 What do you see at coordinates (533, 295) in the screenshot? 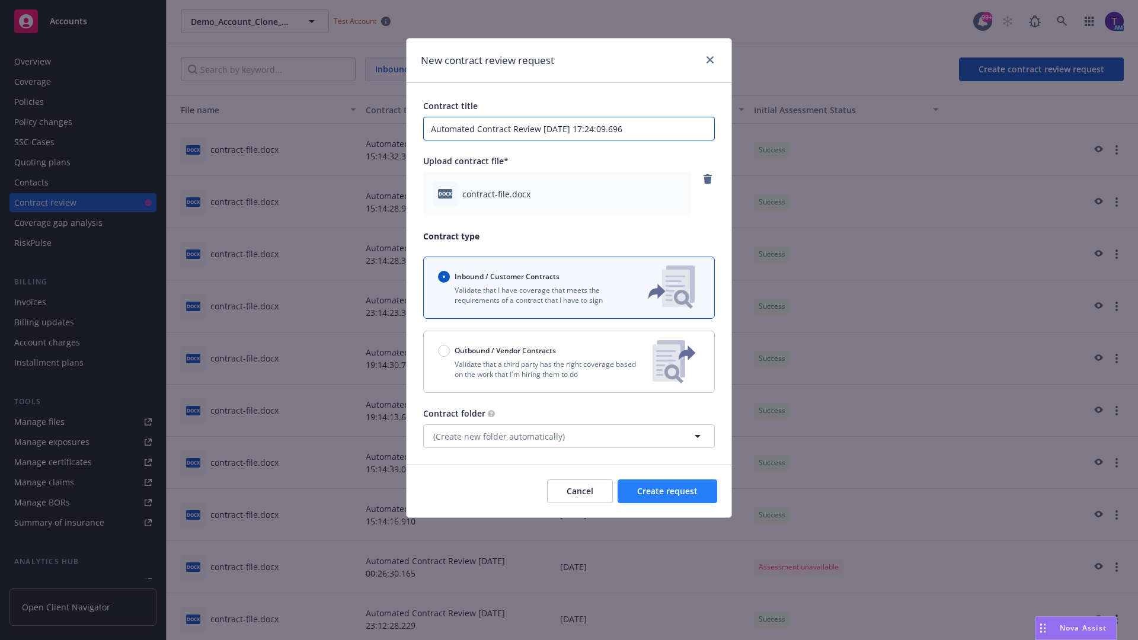
I see `p: Validate that I have coverage that meets the requirements of a contract that I have to sign` at bounding box center [533, 295].